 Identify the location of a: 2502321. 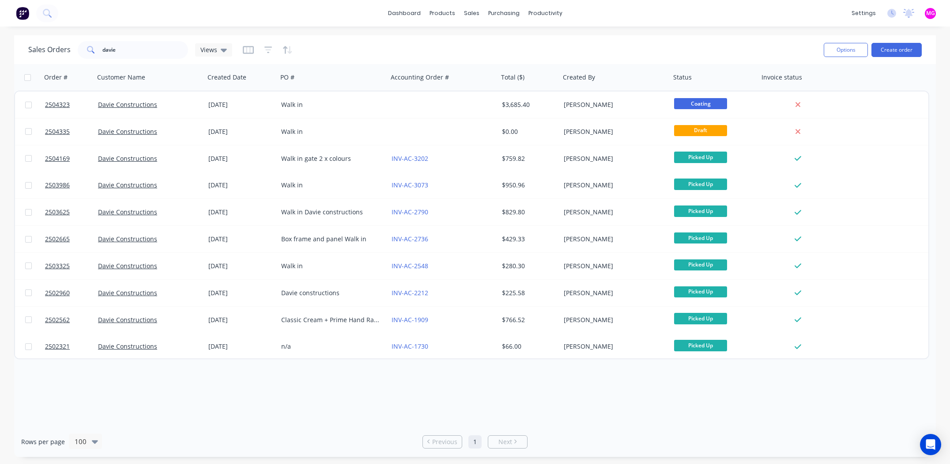
(72, 346).